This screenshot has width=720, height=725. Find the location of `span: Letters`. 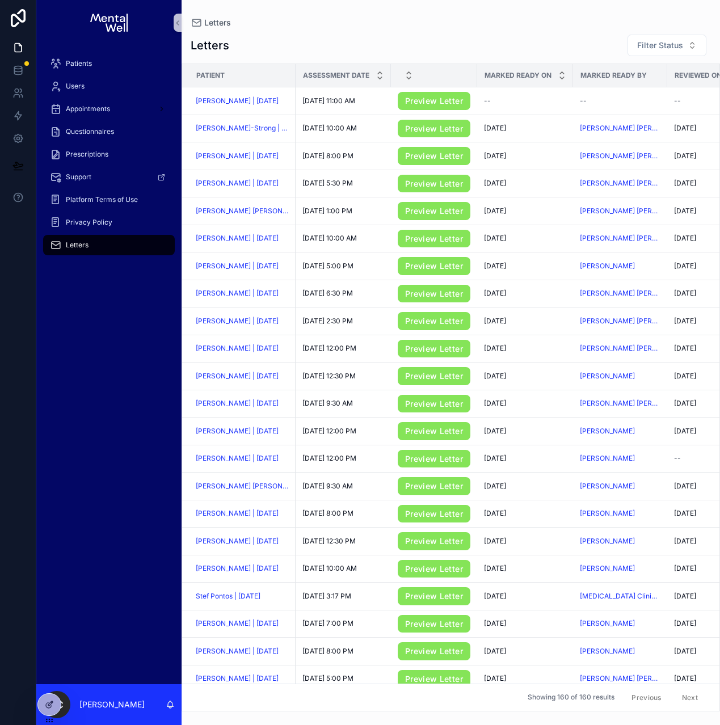

span: Letters is located at coordinates (77, 245).